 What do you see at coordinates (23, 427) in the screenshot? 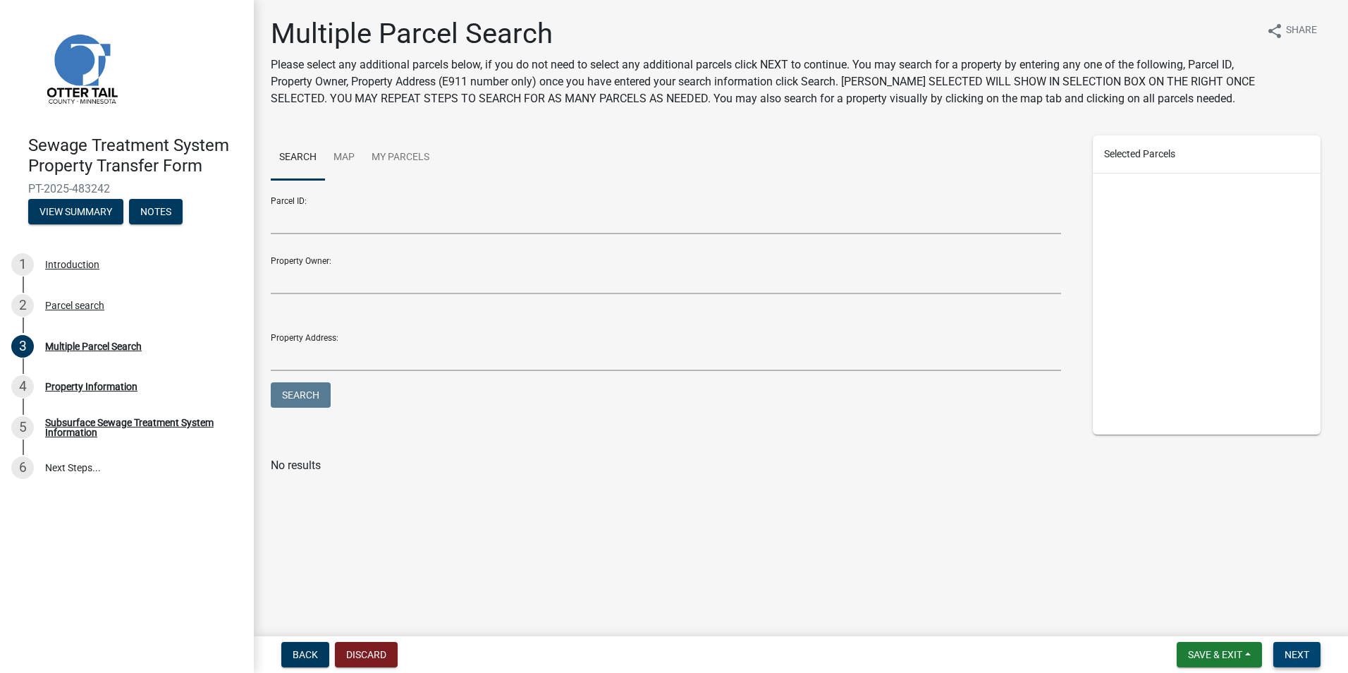
I see `div: 5` at bounding box center [23, 427].